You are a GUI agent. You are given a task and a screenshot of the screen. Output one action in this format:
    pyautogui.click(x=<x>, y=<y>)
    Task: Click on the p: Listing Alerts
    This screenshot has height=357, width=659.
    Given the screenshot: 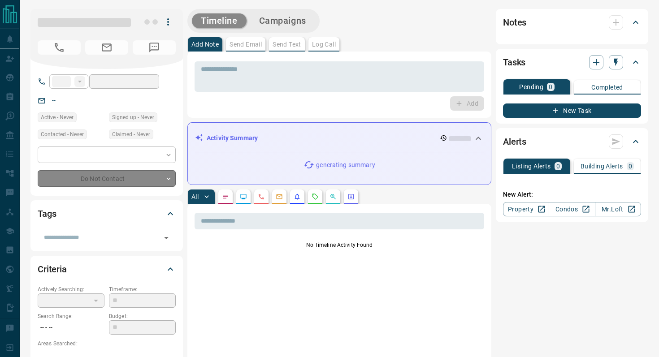 What is the action you would take?
    pyautogui.click(x=531, y=166)
    